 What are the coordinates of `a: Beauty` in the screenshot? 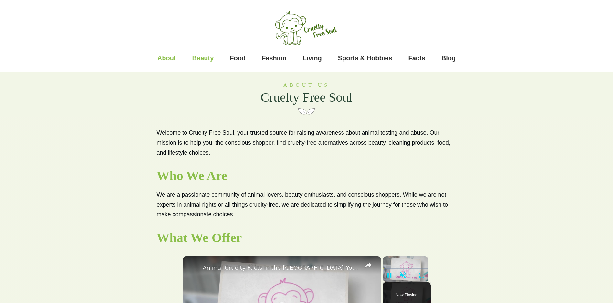 It's located at (203, 58).